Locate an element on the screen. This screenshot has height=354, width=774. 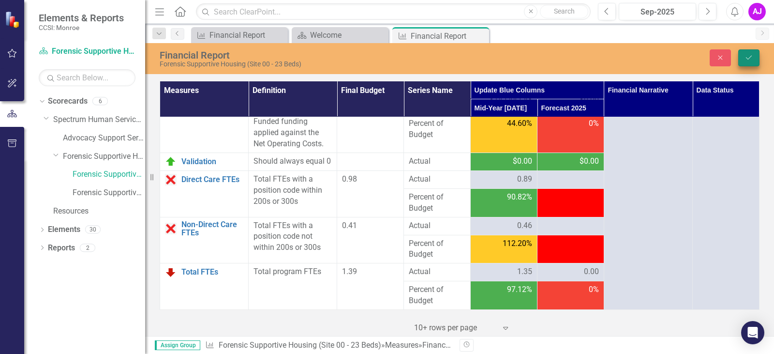
div: Open Intercom Messenger is located at coordinates (753, 333).